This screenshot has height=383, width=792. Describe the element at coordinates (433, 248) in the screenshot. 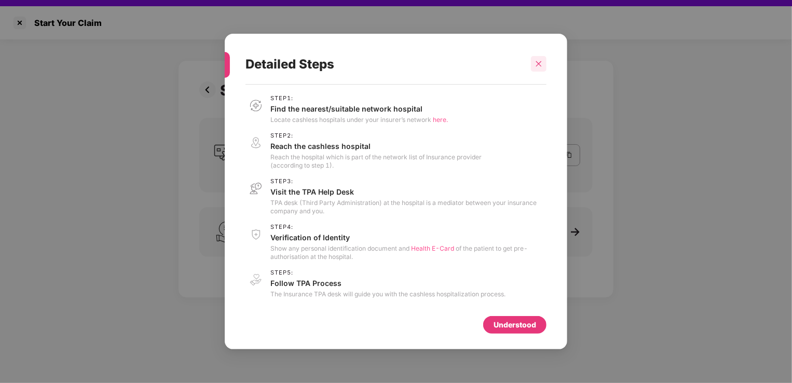

I see `span: Health E-Card` at that location.